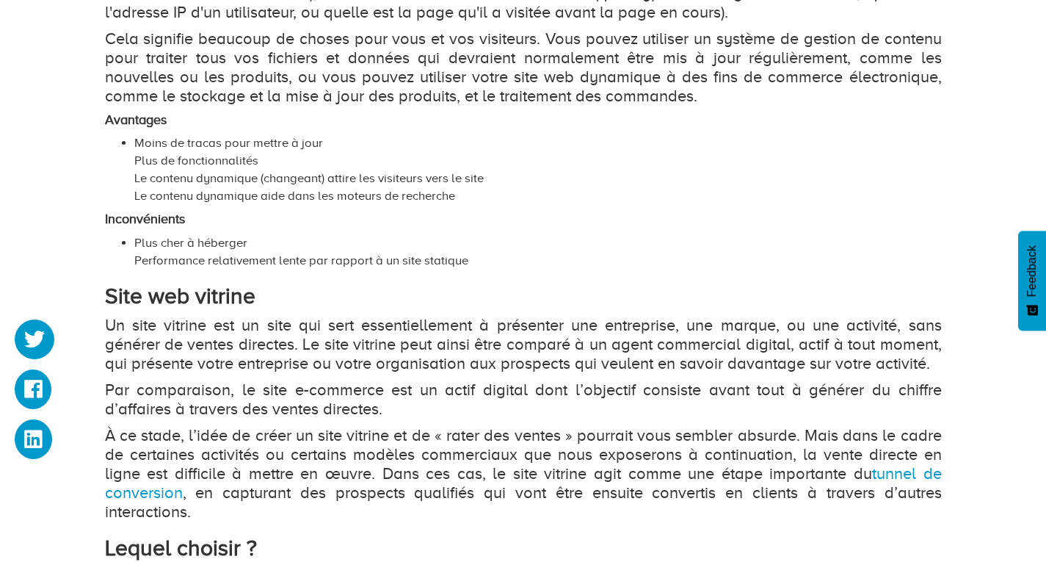  Describe the element at coordinates (1032, 280) in the screenshot. I see `button: Feedback - Afficher l’enquête` at that location.